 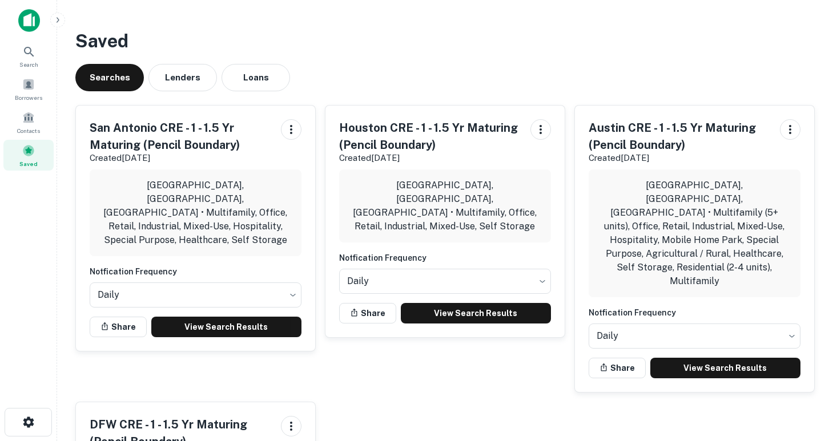 What do you see at coordinates (679, 136) in the screenshot?
I see `h5: Austin CRE - 1 - 1.5 Yr Maturing (Pencil Boundary)` at bounding box center [679, 136].